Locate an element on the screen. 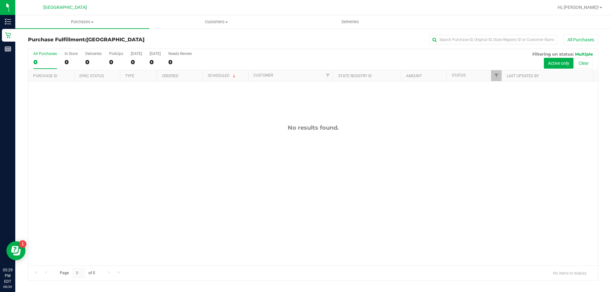  div: In Store is located at coordinates (71, 54).